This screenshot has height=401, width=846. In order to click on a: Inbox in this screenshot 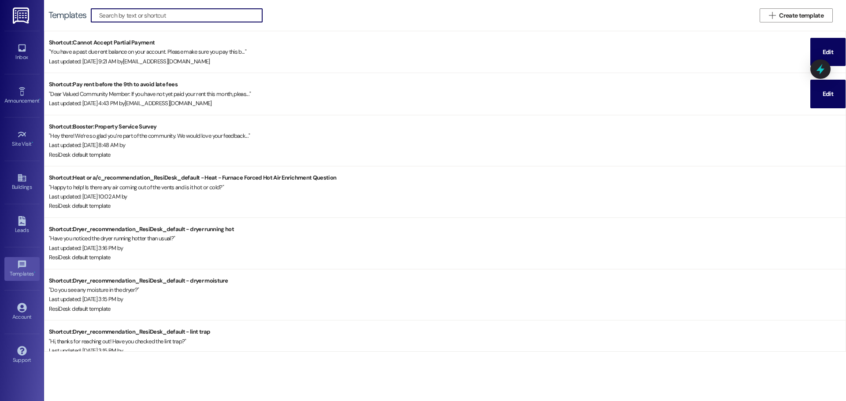, I will do `click(22, 52)`.